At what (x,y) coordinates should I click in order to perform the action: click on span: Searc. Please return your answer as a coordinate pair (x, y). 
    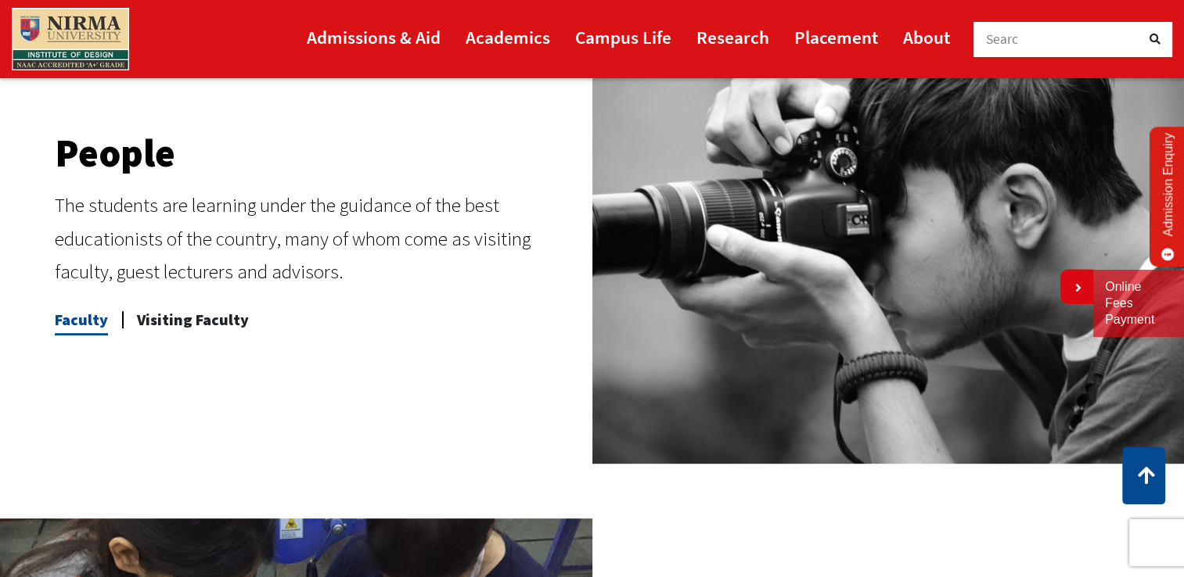
    Looking at the image, I should click on (1002, 39).